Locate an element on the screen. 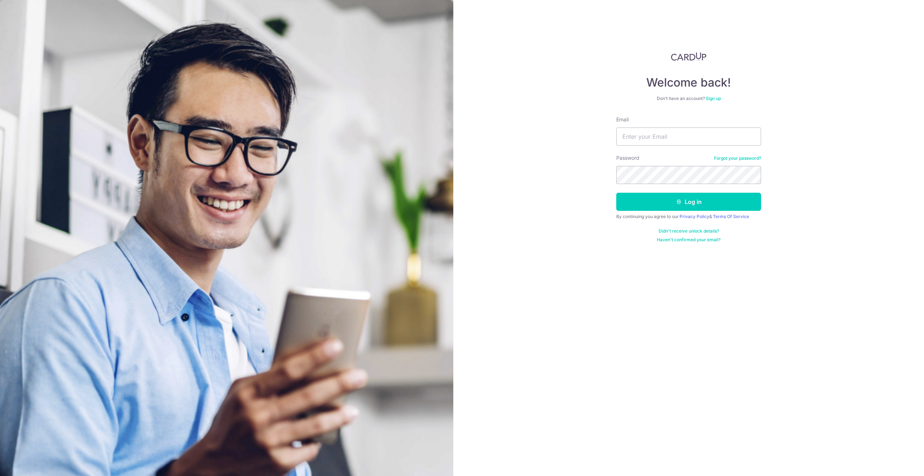 This screenshot has width=924, height=476. h4: Welcome back! is located at coordinates (689, 83).